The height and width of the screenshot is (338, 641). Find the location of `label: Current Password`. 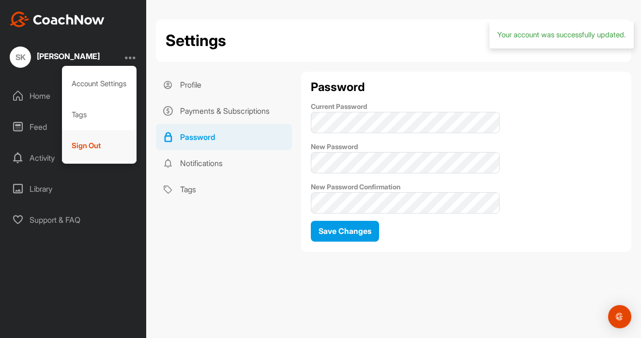

label: Current Password is located at coordinates (339, 106).